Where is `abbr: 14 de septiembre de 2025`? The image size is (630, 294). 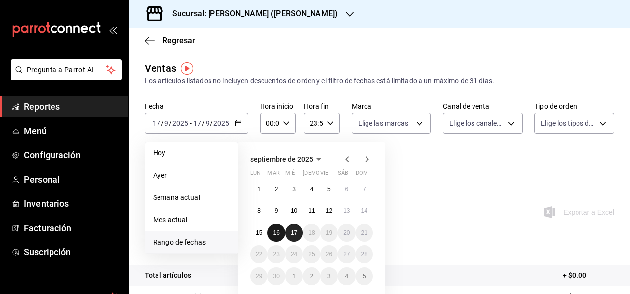
abbr: 14 de septiembre de 2025 is located at coordinates (364, 211).